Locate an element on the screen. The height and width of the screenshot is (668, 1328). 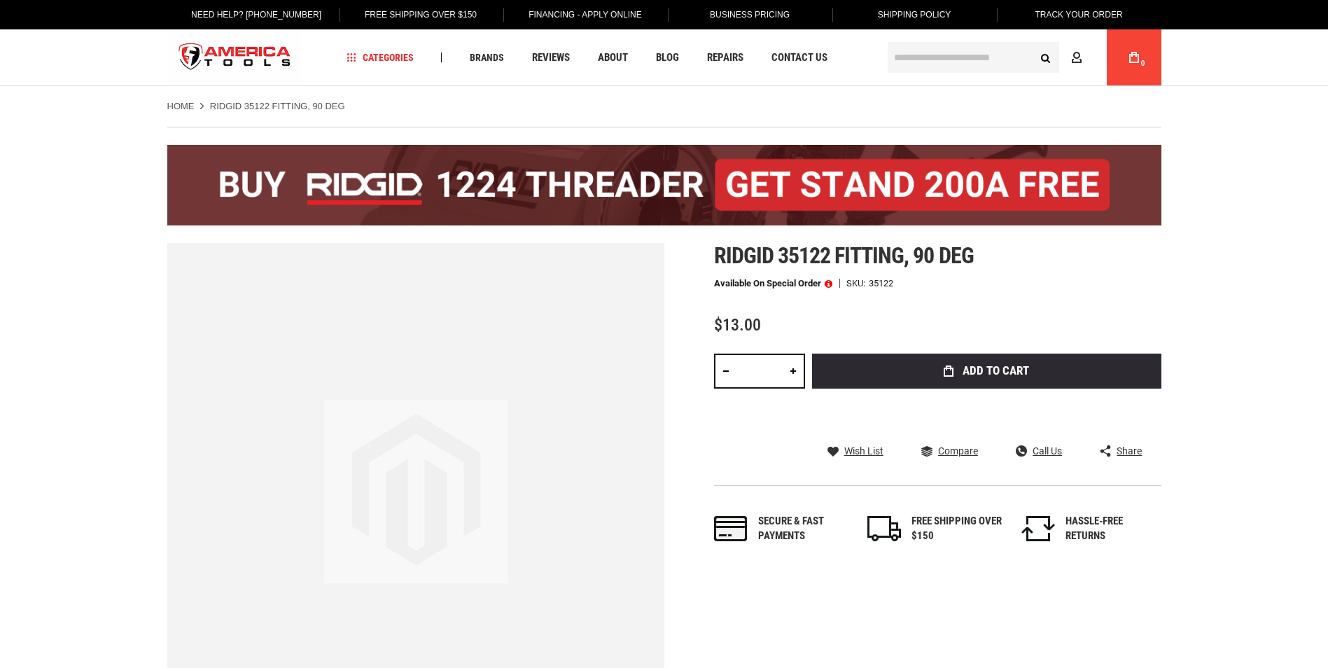
span: Categories is located at coordinates (380, 57).